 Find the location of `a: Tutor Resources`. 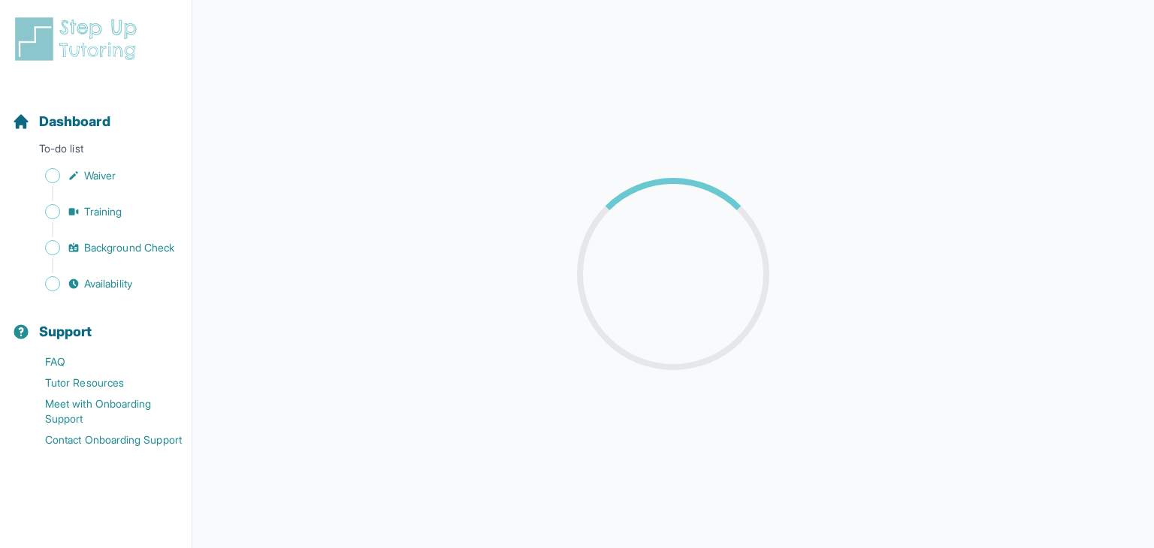

a: Tutor Resources is located at coordinates (101, 383).